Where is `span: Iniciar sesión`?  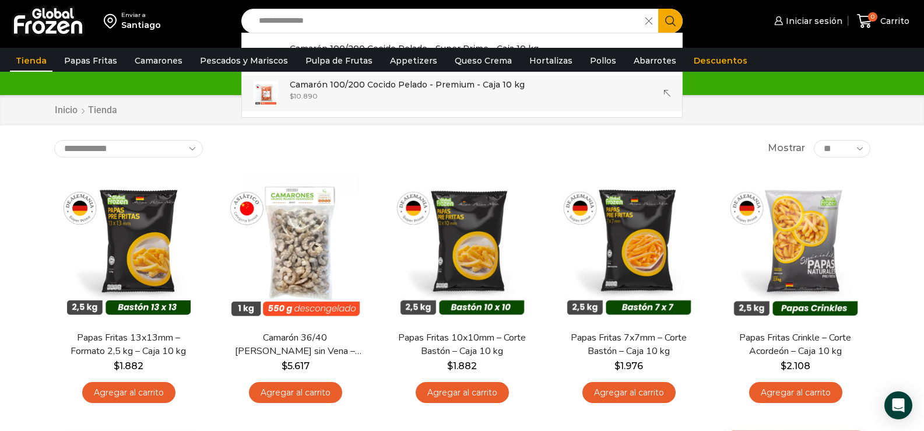 span: Iniciar sesión is located at coordinates (813, 21).